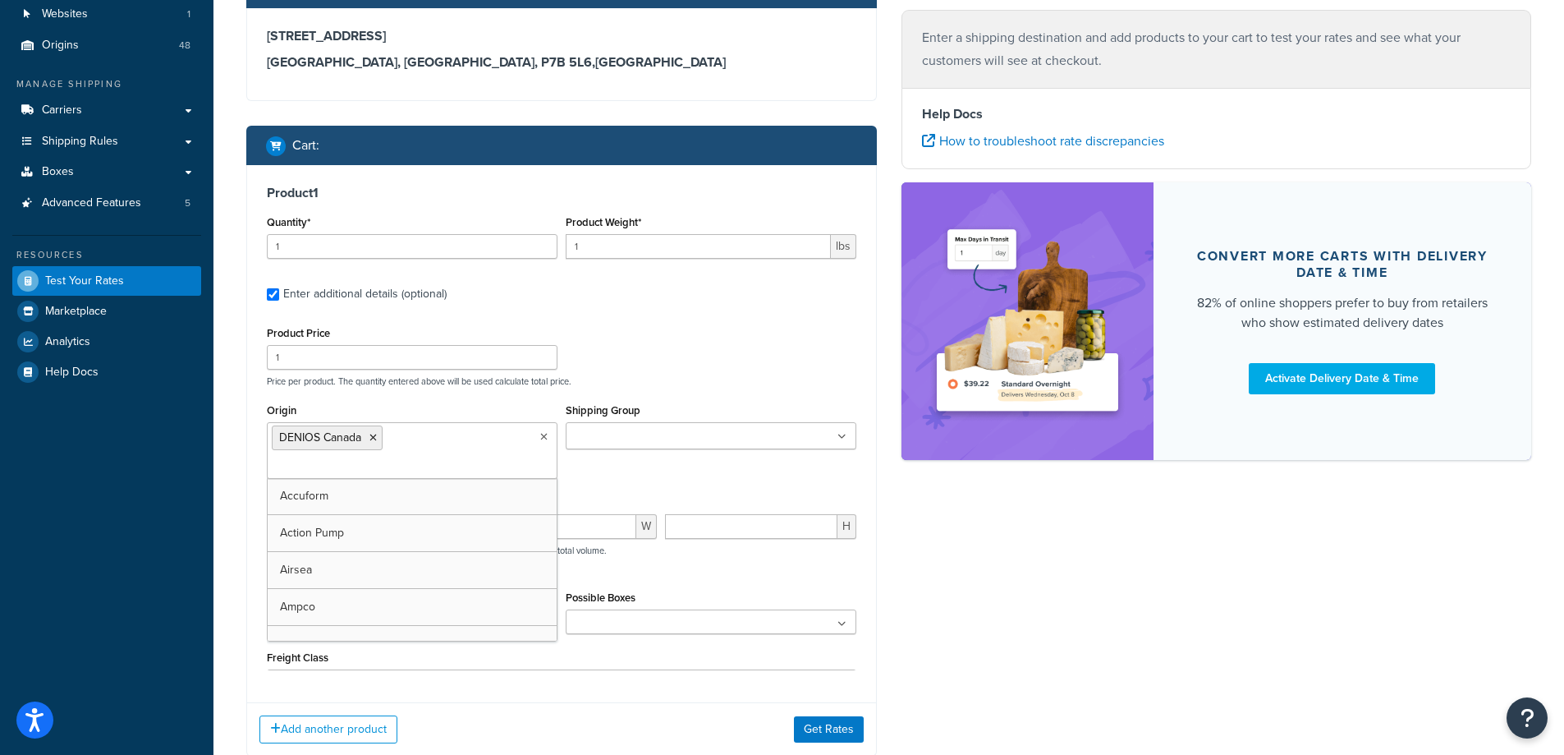 The width and height of the screenshot is (1564, 755). What do you see at coordinates (829, 729) in the screenshot?
I see `button: Get Rates` at bounding box center [829, 729].